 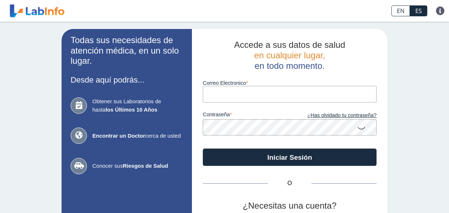 I want to click on span: Obtener sus Laboratorios de hasta, so click(x=138, y=105).